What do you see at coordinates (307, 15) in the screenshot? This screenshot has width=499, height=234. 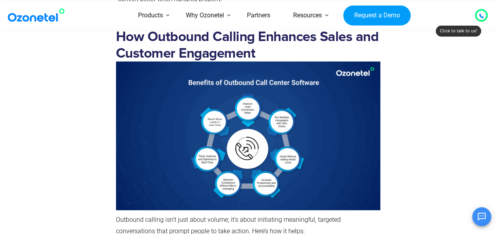 I see `a: Resources` at bounding box center [307, 15].